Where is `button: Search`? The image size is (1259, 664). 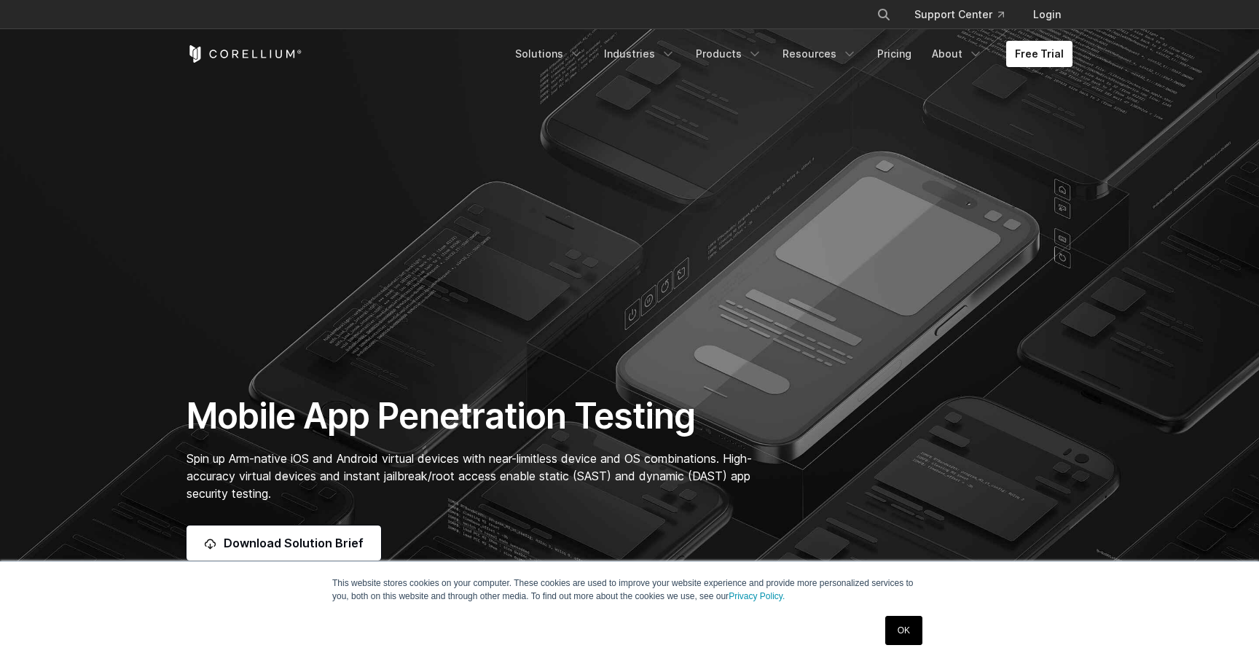 button: Search is located at coordinates (884, 15).